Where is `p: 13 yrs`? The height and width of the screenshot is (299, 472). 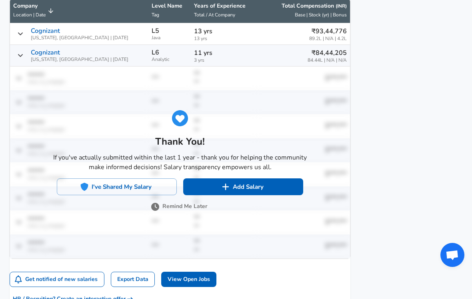 p: 13 yrs is located at coordinates (224, 31).